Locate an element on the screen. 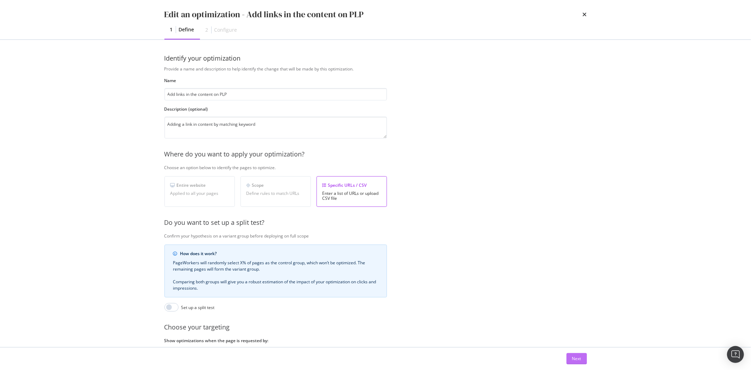 The width and height of the screenshot is (751, 370). div: Edit an optimization - Add links in the content on PLP is located at coordinates (264, 14).